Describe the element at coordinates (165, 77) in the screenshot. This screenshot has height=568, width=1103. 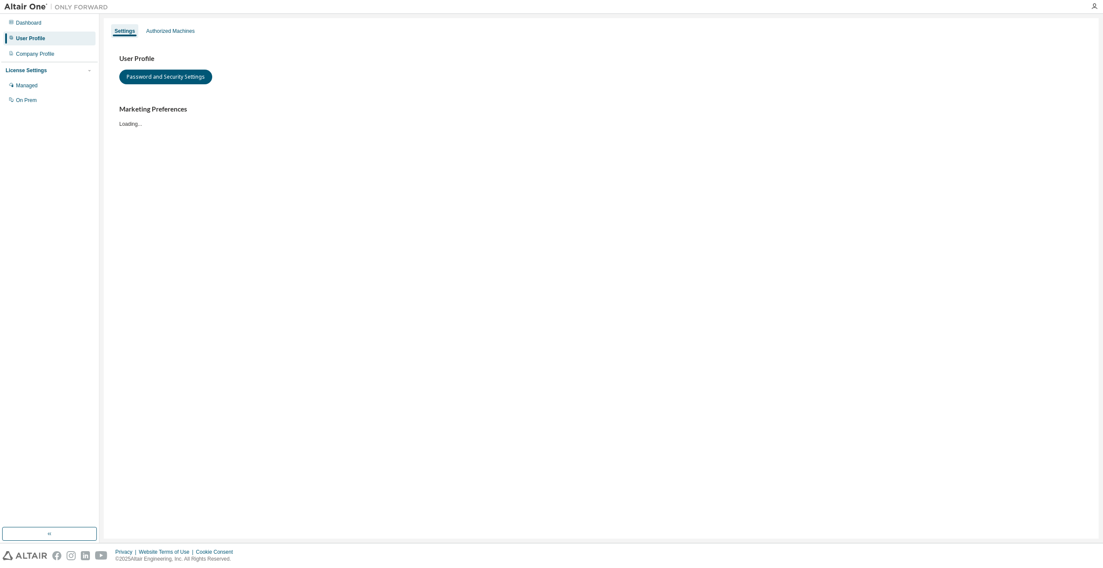
I see `button: Password and Security Settings` at that location.